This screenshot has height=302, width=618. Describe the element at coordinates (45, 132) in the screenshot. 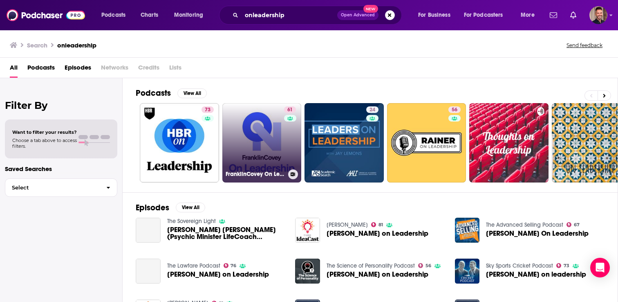

I see `span: Want to filter your results?` at that location.